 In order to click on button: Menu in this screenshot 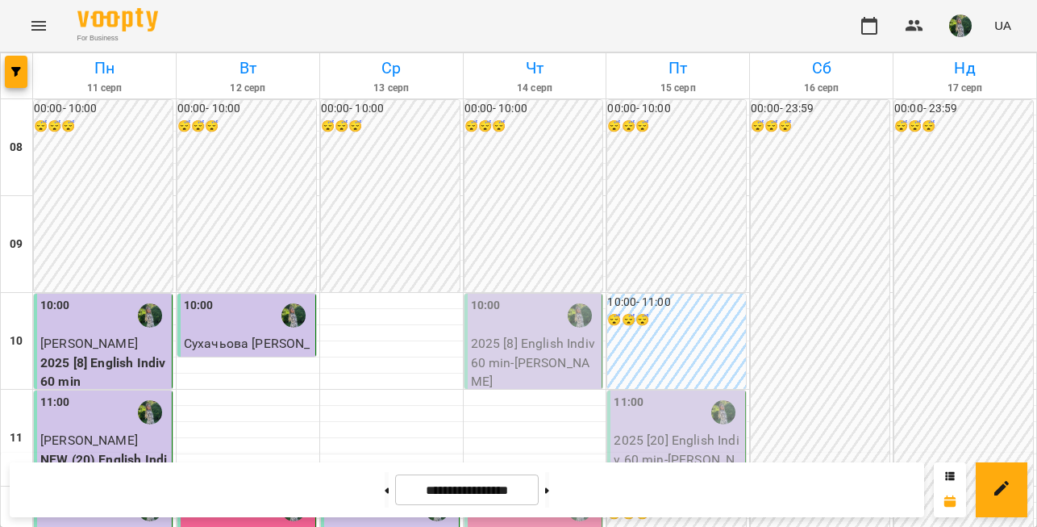, I will do `click(39, 26)`.